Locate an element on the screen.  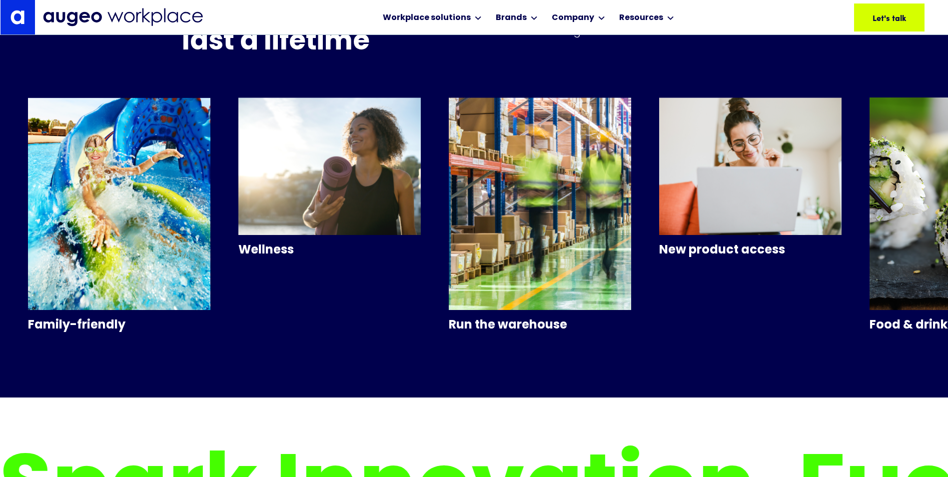
div: Resources is located at coordinates (641, 18).